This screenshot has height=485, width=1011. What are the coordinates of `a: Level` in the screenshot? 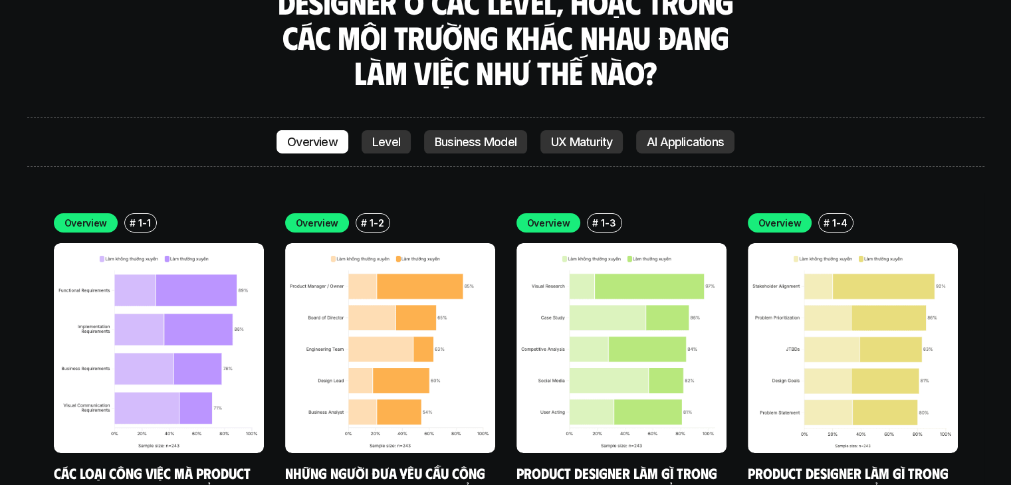 It's located at (386, 142).